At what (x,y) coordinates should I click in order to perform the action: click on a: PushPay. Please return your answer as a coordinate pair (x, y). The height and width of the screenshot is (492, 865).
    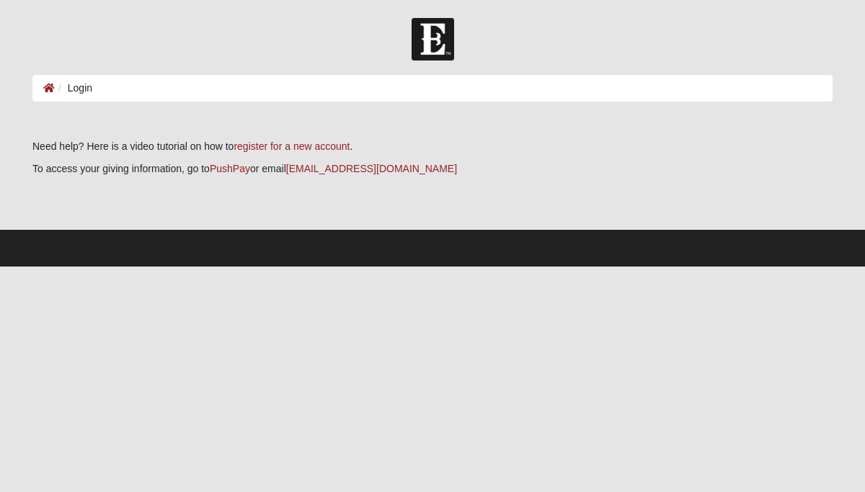
    Looking at the image, I should click on (230, 169).